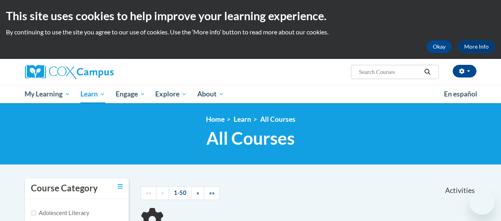 This screenshot has height=221, width=501. I want to click on label: Adolescent Literacy, so click(60, 214).